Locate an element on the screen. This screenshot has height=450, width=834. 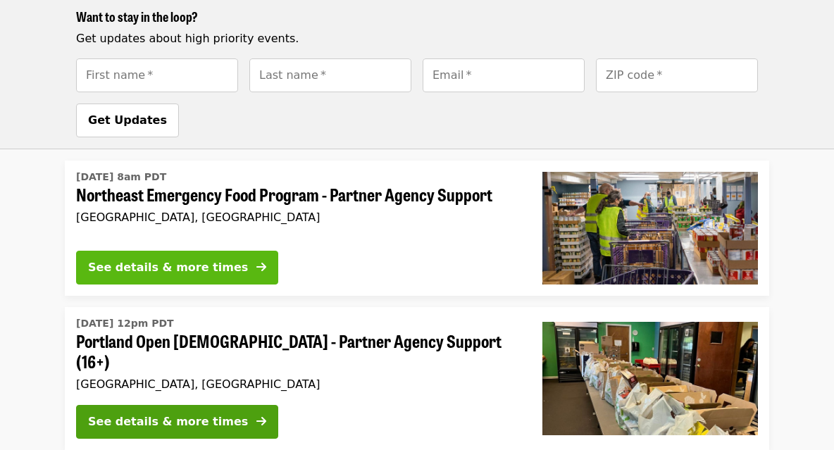
span: Northeast Emergency Food Program - Partner Agency Support is located at coordinates (298, 194).